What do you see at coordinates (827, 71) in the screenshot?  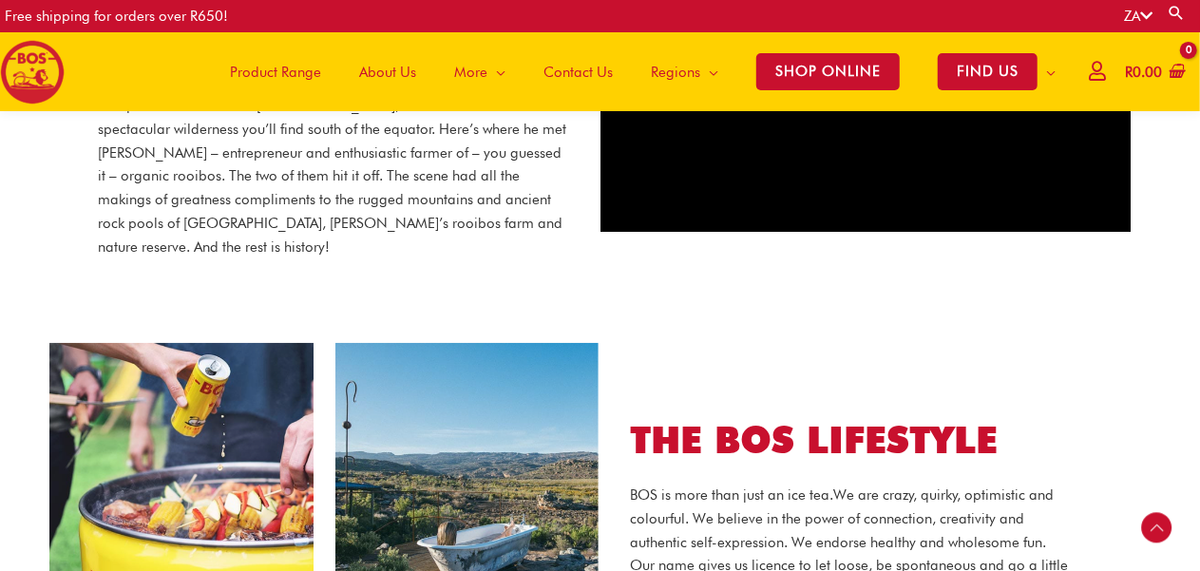 I see `a: SHOP ONLINE` at bounding box center [827, 71].